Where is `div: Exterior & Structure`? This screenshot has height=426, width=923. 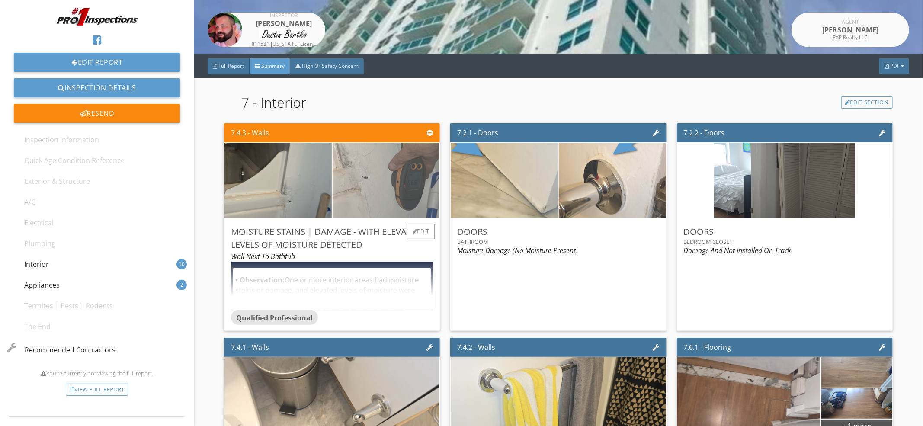
div: Exterior & Structure is located at coordinates (48, 181).